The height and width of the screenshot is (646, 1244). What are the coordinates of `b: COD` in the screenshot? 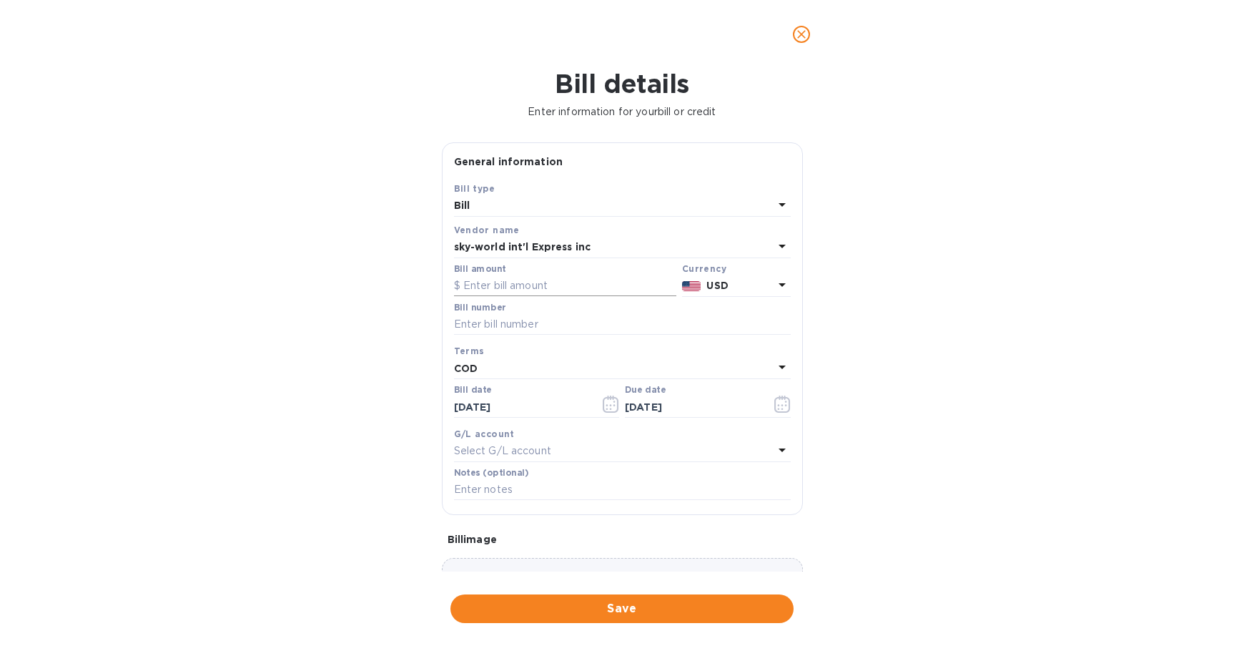 It's located at (466, 368).